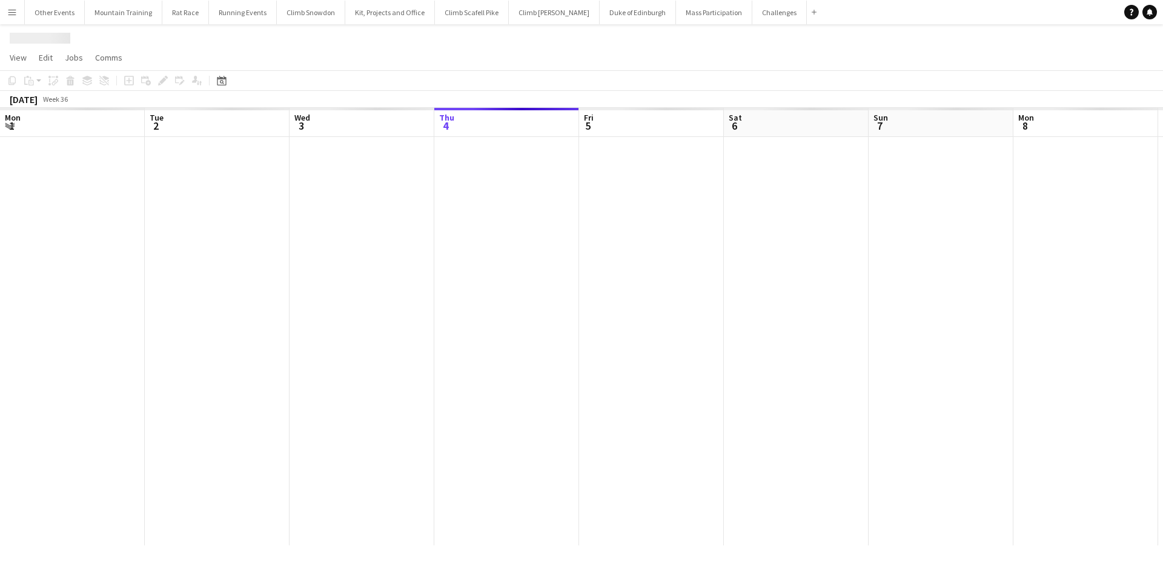 This screenshot has height=566, width=1163. Describe the element at coordinates (108, 58) in the screenshot. I see `a: Comms` at that location.